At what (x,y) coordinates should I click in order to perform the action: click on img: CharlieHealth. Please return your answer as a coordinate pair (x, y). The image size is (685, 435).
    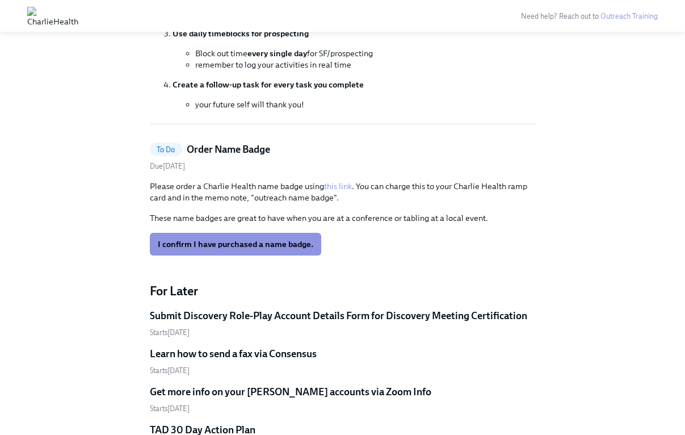
    Looking at the image, I should click on (53, 16).